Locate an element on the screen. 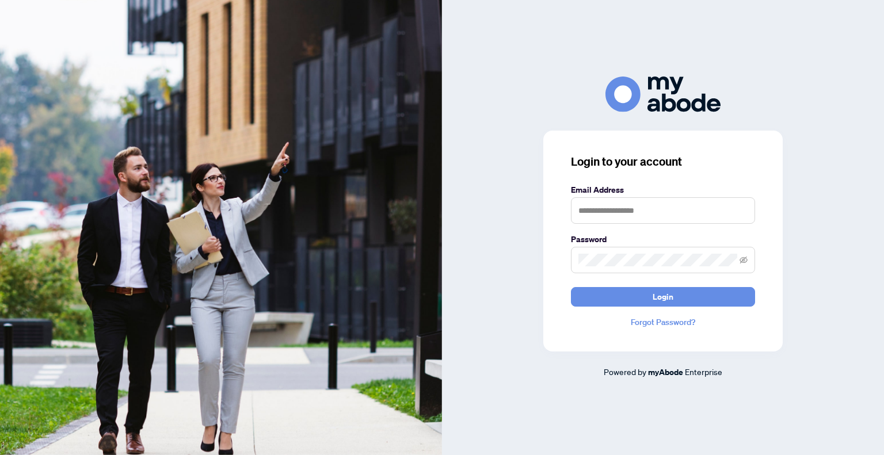 The height and width of the screenshot is (455, 884). a: myAbode is located at coordinates (665, 372).